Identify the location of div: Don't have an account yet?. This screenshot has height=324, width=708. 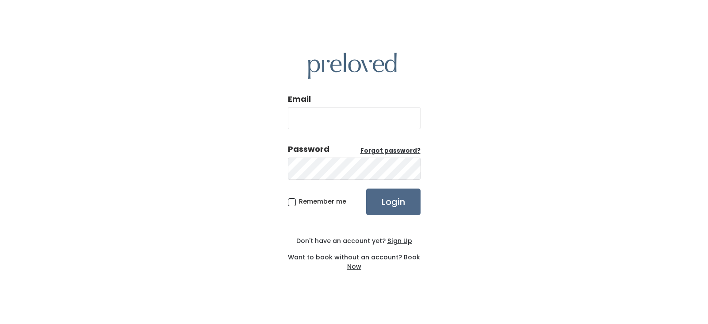
(354, 241).